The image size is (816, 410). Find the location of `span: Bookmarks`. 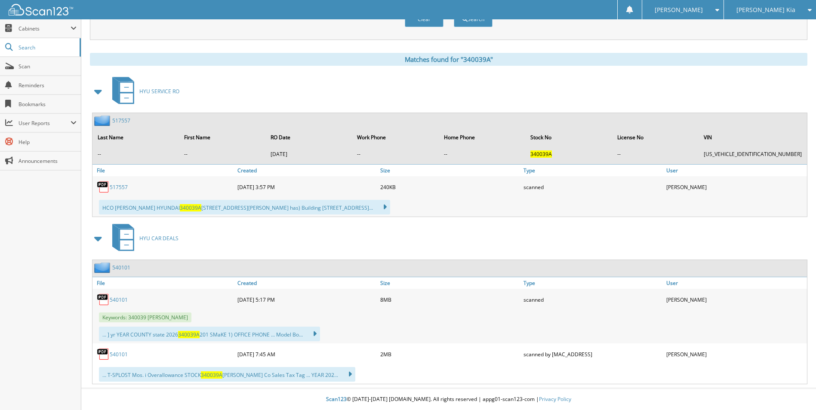

span: Bookmarks is located at coordinates (47, 104).